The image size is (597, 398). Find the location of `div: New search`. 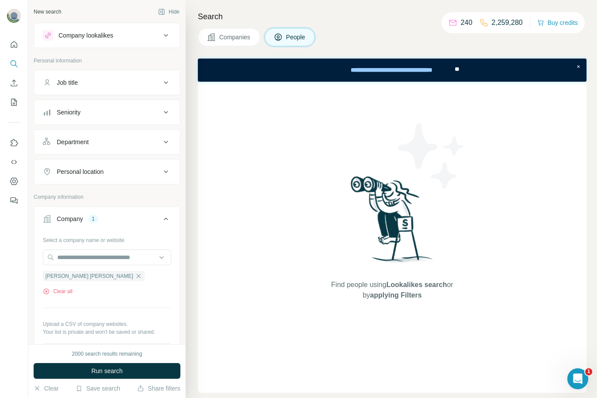

div: New search is located at coordinates (47, 12).